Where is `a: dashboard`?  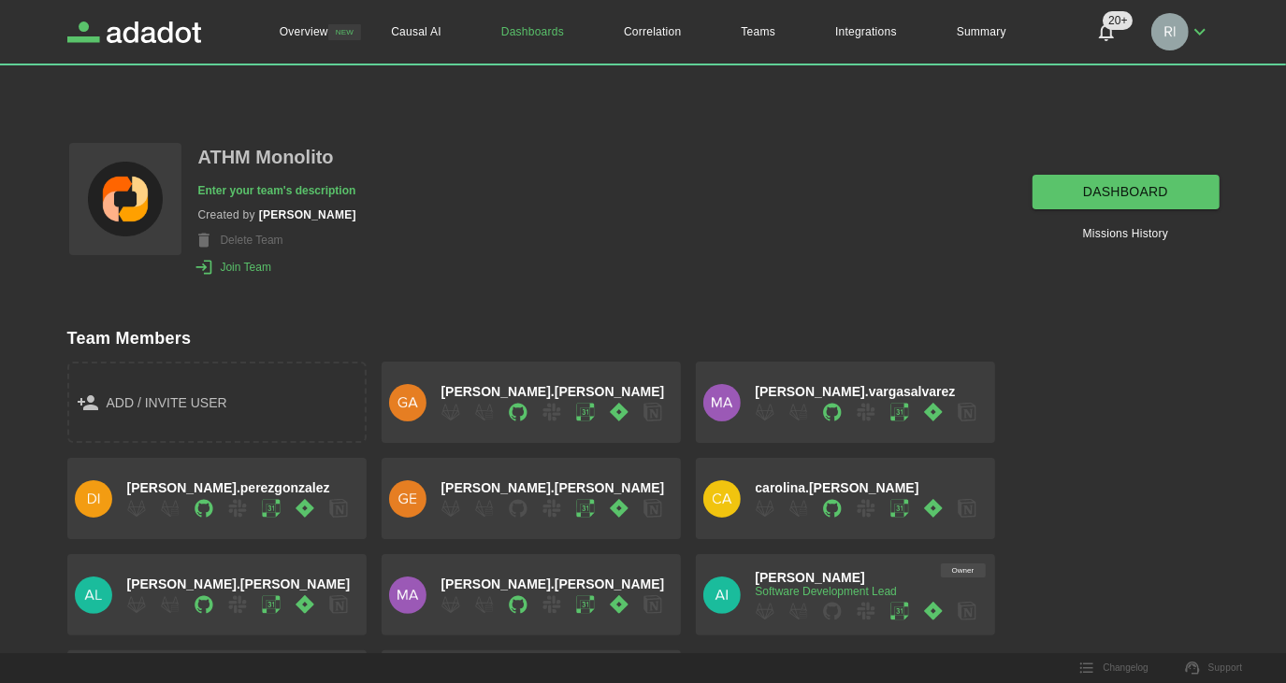 a: dashboard is located at coordinates (1126, 192).